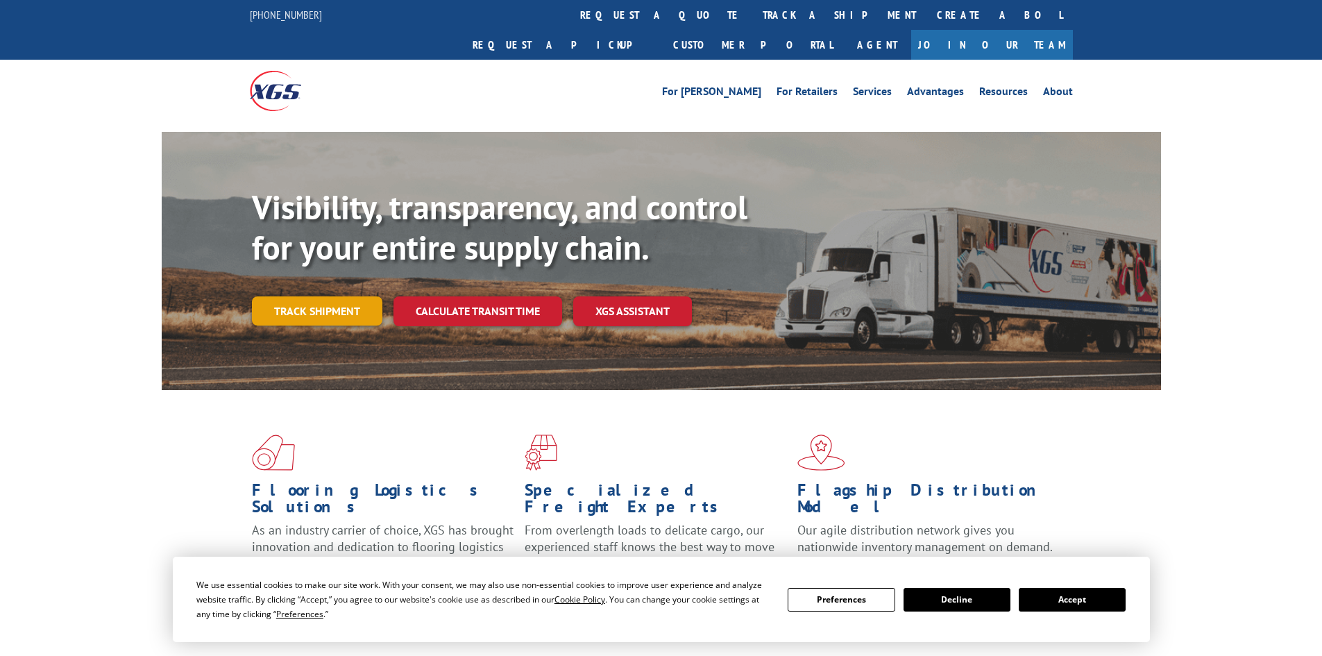 The height and width of the screenshot is (656, 1322). I want to click on a: Calculate transit time, so click(477, 311).